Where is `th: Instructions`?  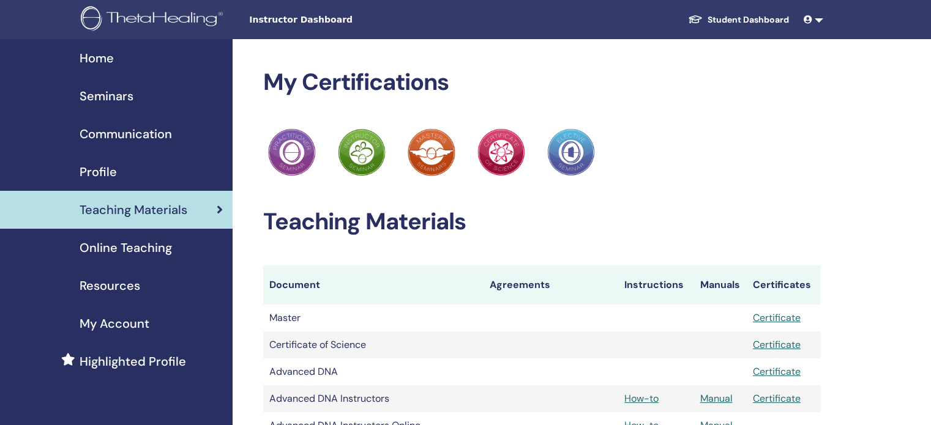 th: Instructions is located at coordinates (655, 285).